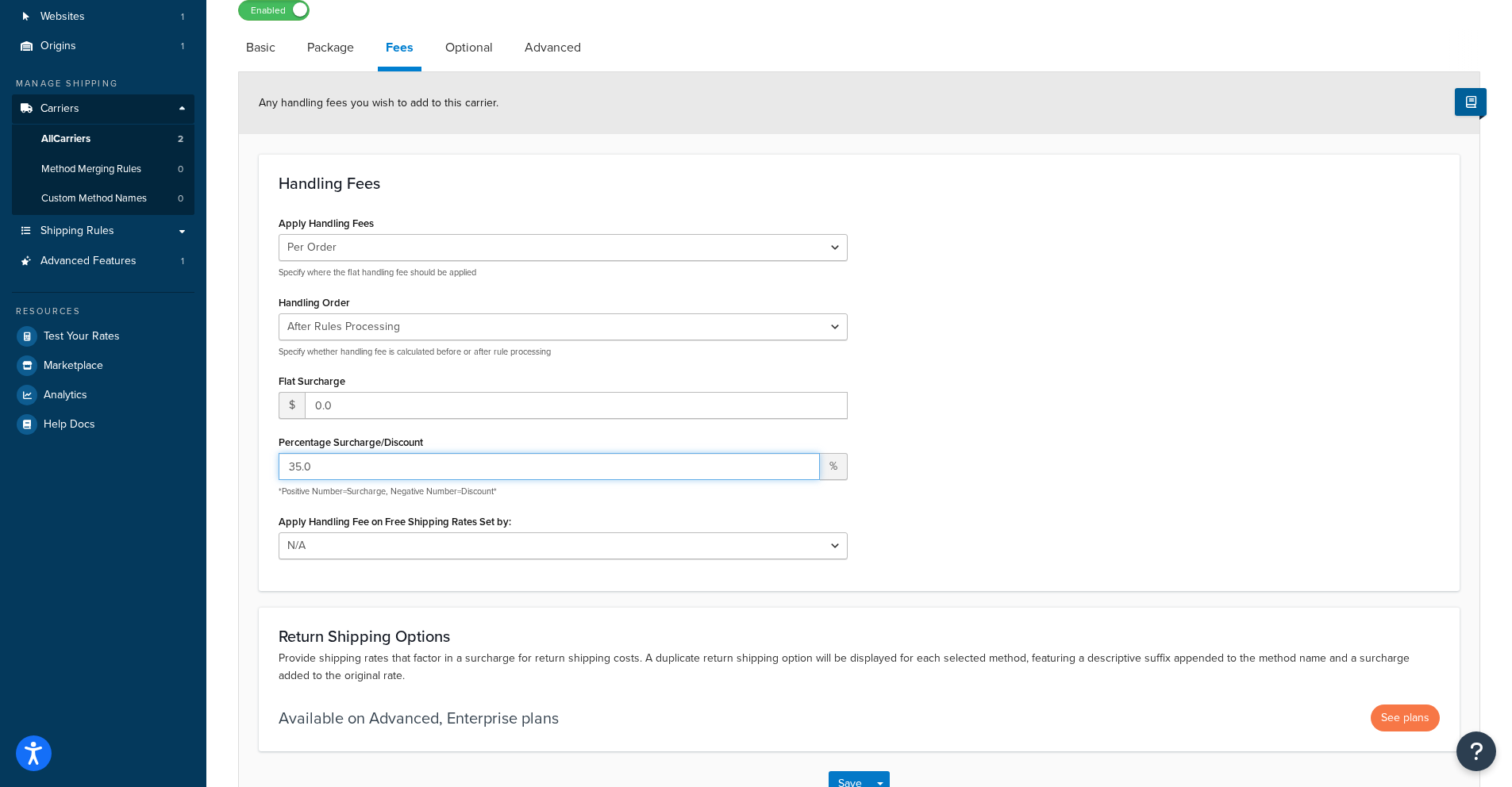  What do you see at coordinates (1404, 718) in the screenshot?
I see `button: See plans` at bounding box center [1404, 718].